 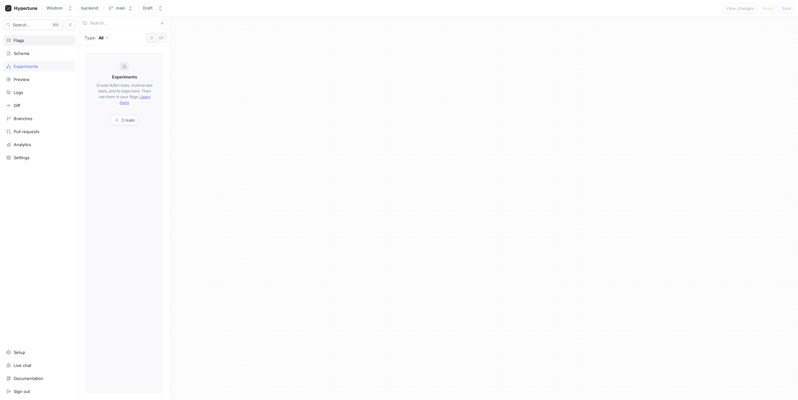 I want to click on div: Settings, so click(x=22, y=158).